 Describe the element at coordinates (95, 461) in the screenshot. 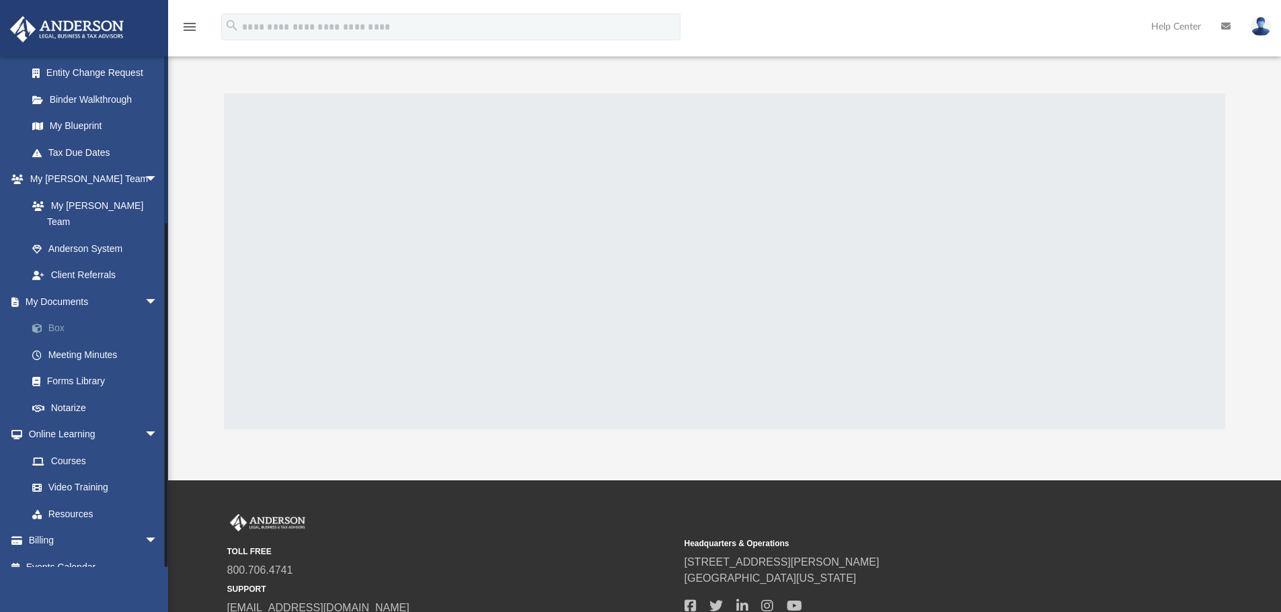

I see `a: Courses` at that location.